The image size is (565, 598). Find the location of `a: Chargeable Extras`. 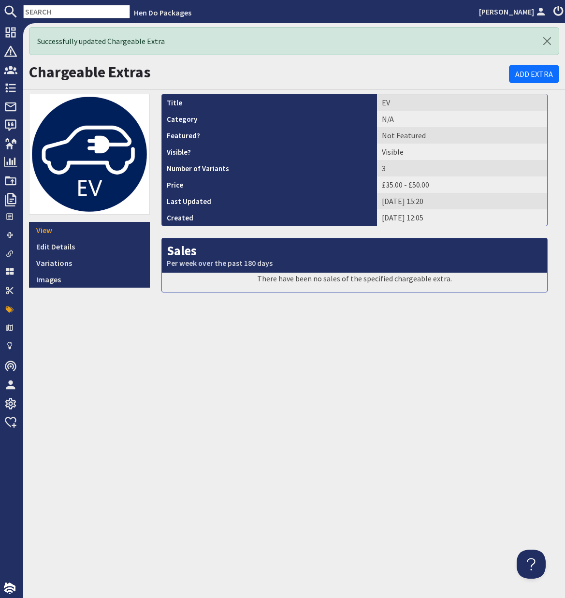

a: Chargeable Extras is located at coordinates (90, 72).